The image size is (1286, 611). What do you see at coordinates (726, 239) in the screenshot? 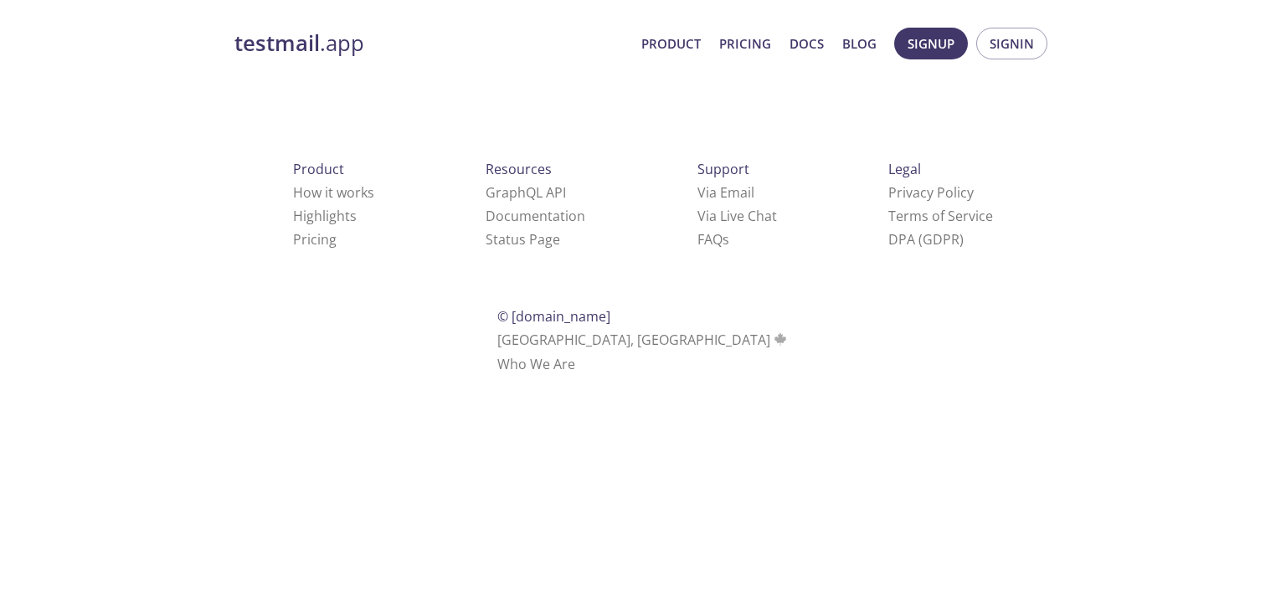
I see `span: s` at bounding box center [726, 239].